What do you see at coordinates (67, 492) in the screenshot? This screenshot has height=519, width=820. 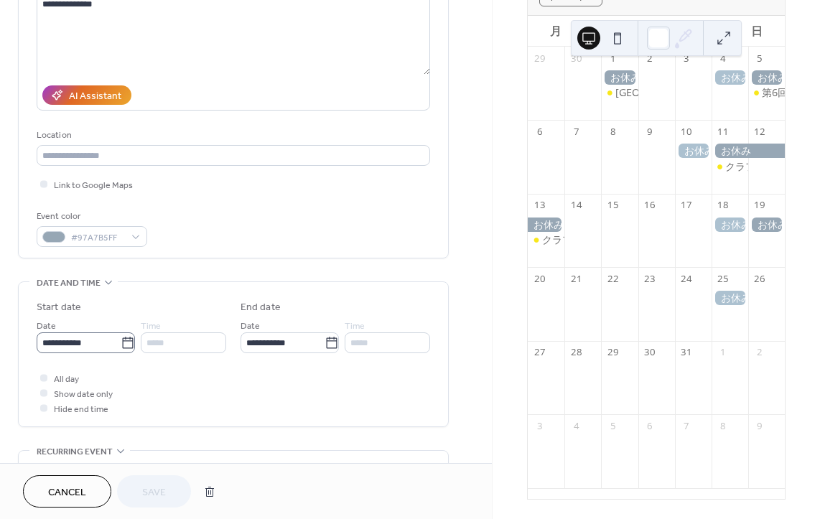 I see `span: Cancel` at bounding box center [67, 492].